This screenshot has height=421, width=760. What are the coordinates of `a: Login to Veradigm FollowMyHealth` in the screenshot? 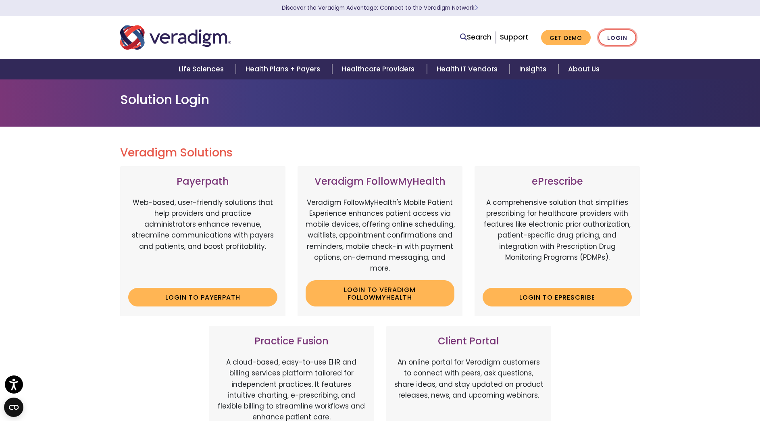 It's located at (380, 293).